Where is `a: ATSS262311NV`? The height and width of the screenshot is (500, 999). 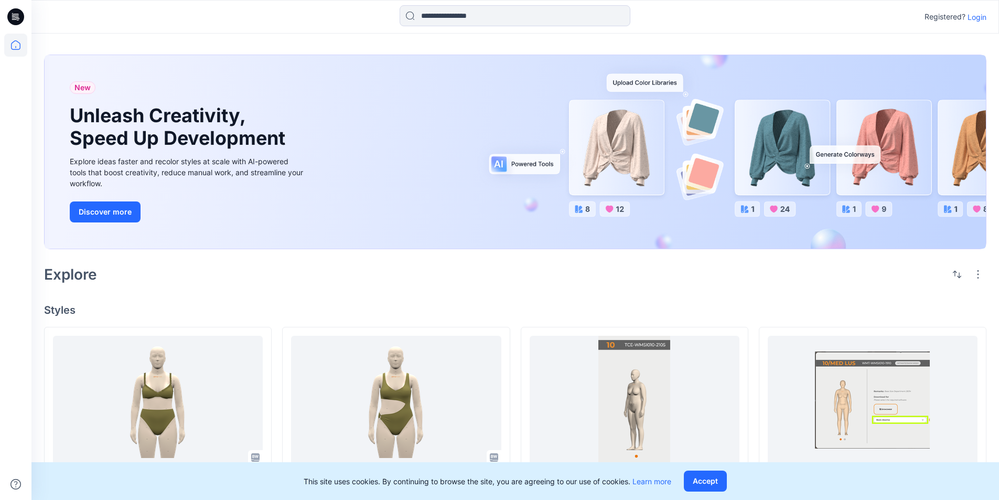 a: ATSS262311NV is located at coordinates (396, 400).